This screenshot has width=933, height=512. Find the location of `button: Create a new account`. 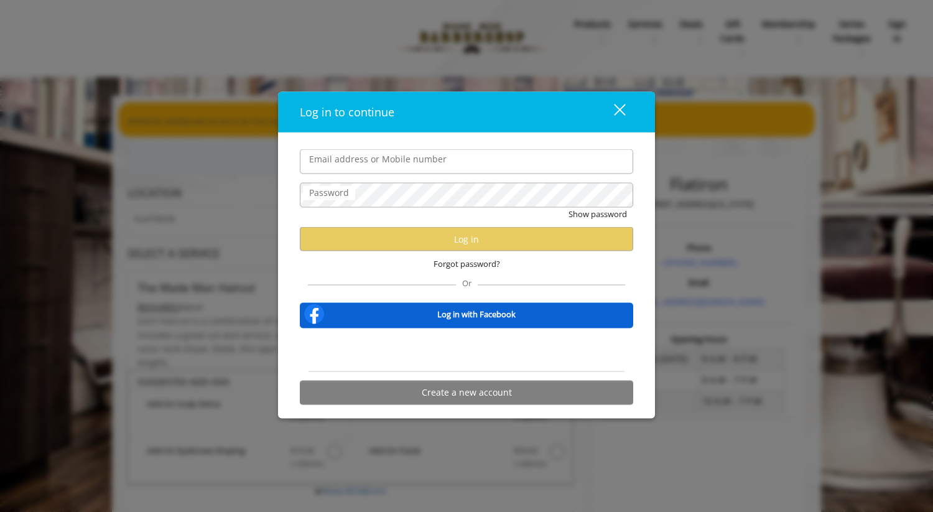

button: Create a new account is located at coordinates (466, 392).